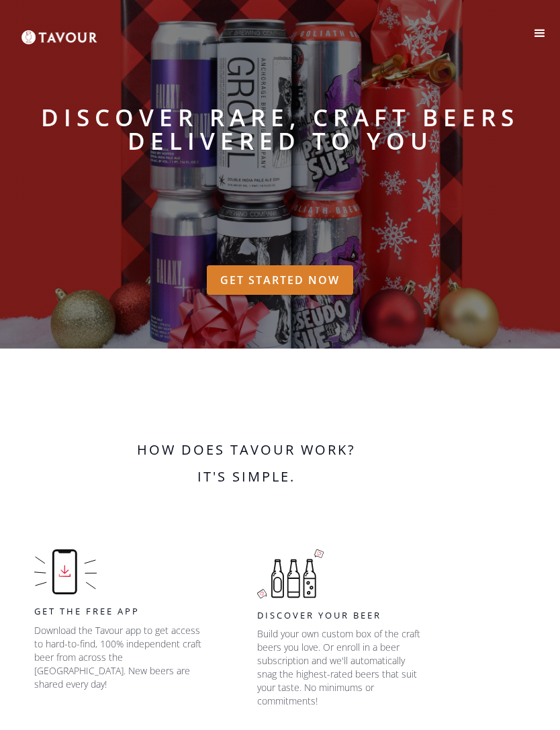 Image resolution: width=560 pixels, height=730 pixels. Describe the element at coordinates (130, 612) in the screenshot. I see `h5: GET THE FREE APP` at that location.